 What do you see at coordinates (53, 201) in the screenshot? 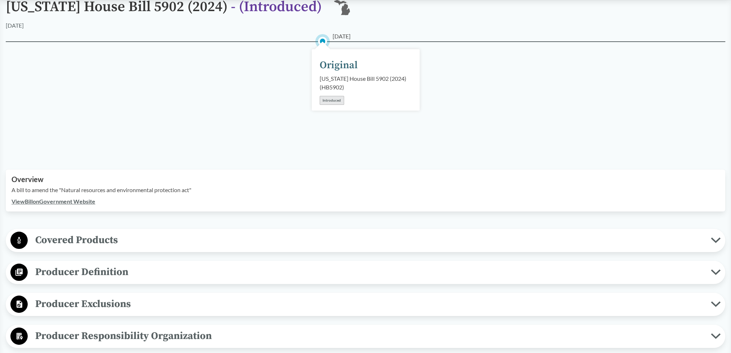
I see `a: ViewBillonGovernment Website` at bounding box center [53, 201].